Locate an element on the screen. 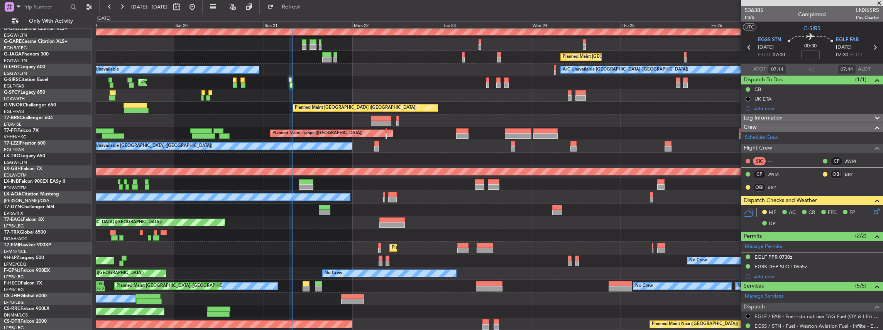  span: Permits is located at coordinates (753, 237).